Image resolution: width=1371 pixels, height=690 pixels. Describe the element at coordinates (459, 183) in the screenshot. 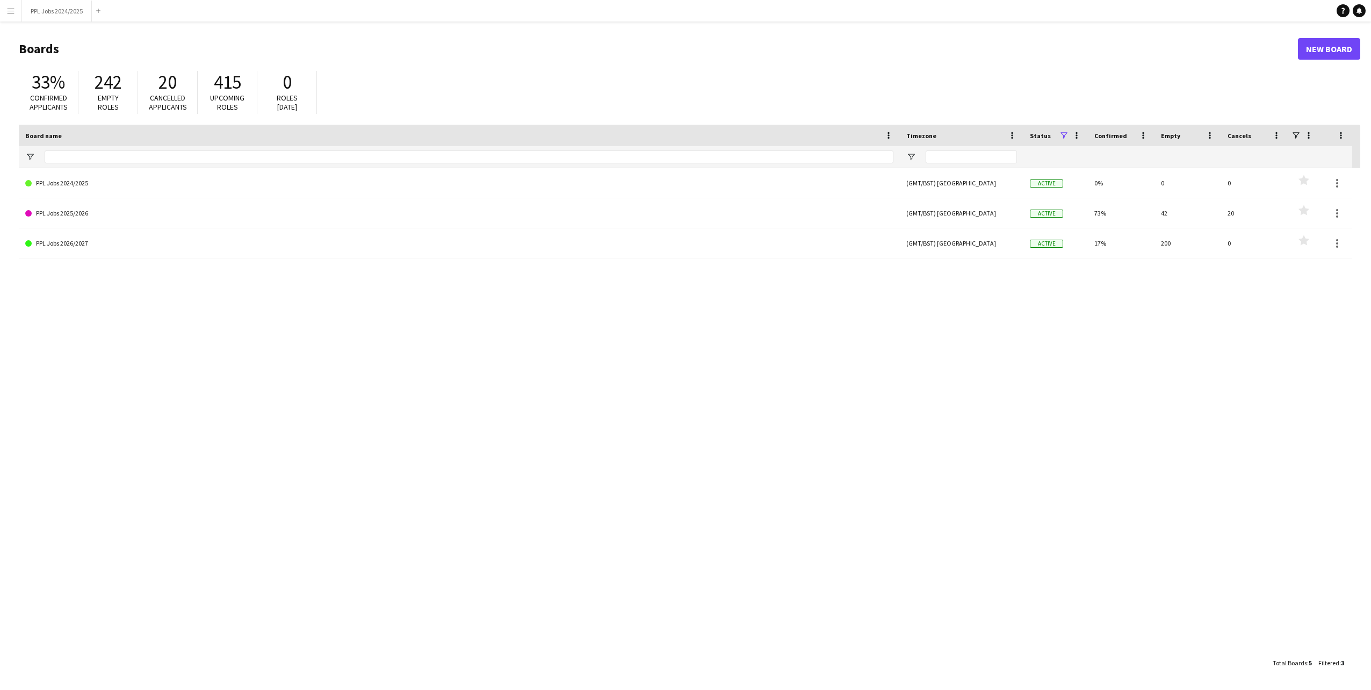

I see `a: PPL Jobs 2024/2025` at that location.